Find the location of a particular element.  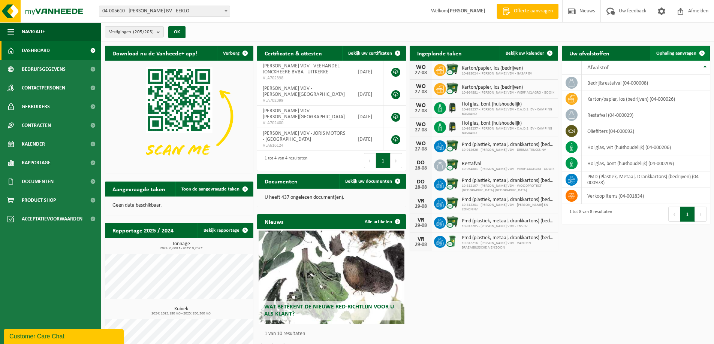

span: Karton/papier, los (bedrijven) is located at coordinates (497, 69).